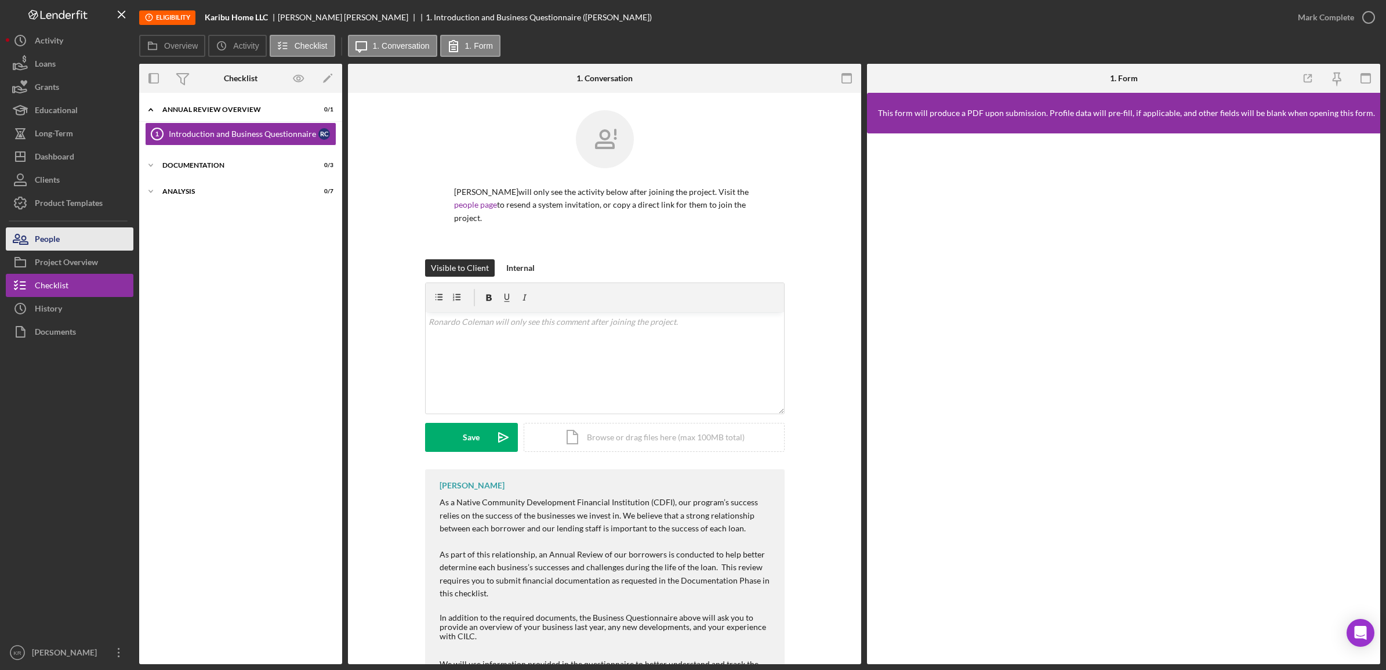  What do you see at coordinates (70, 332) in the screenshot?
I see `a: Documents` at bounding box center [70, 332].